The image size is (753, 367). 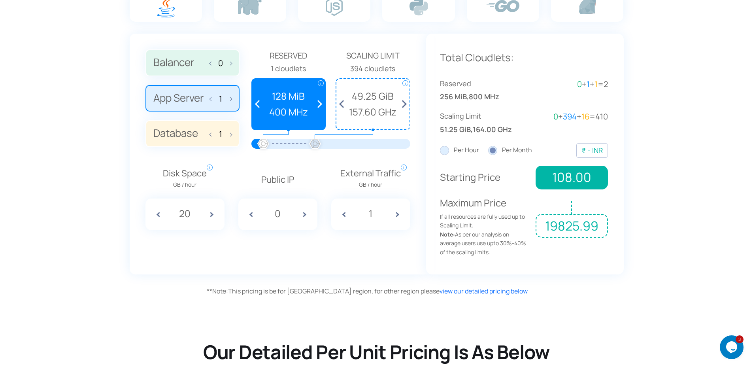 I want to click on span: 49.25 GiB, so click(x=373, y=96).